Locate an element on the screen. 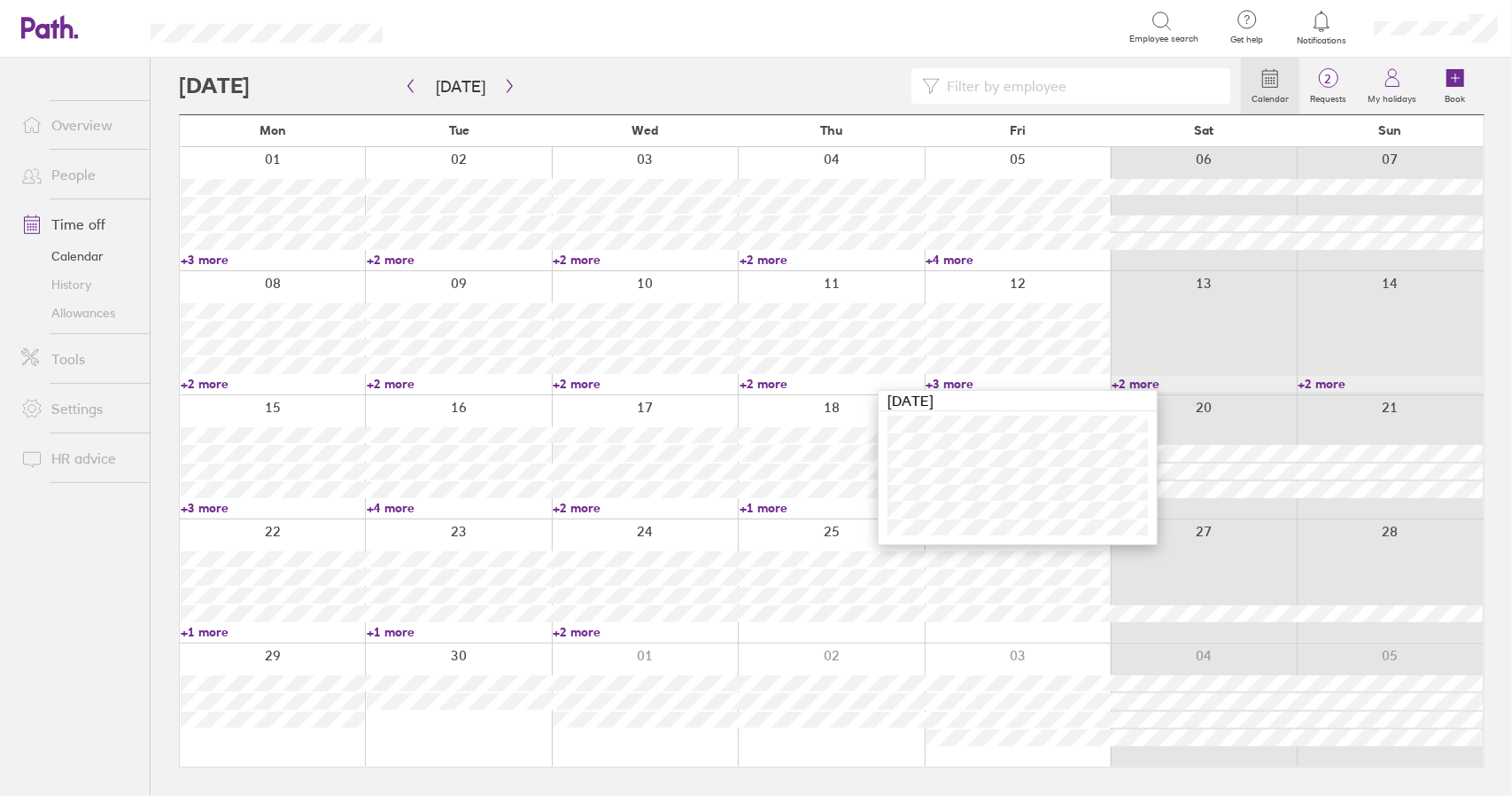 The height and width of the screenshot is (796, 1512). span: 2 is located at coordinates (1328, 79).